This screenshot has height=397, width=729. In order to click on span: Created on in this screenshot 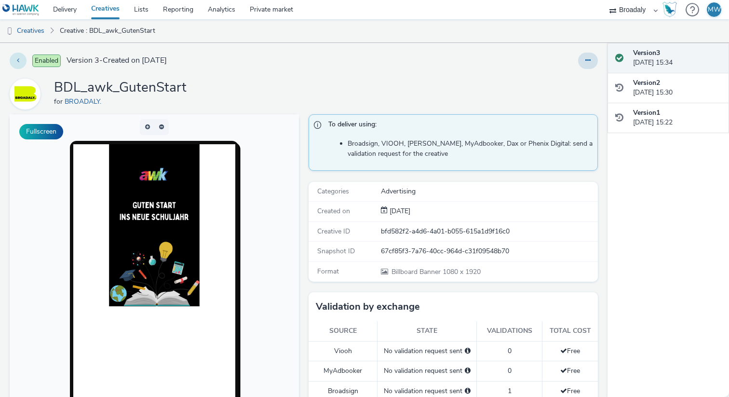, I will do `click(334, 211)`.